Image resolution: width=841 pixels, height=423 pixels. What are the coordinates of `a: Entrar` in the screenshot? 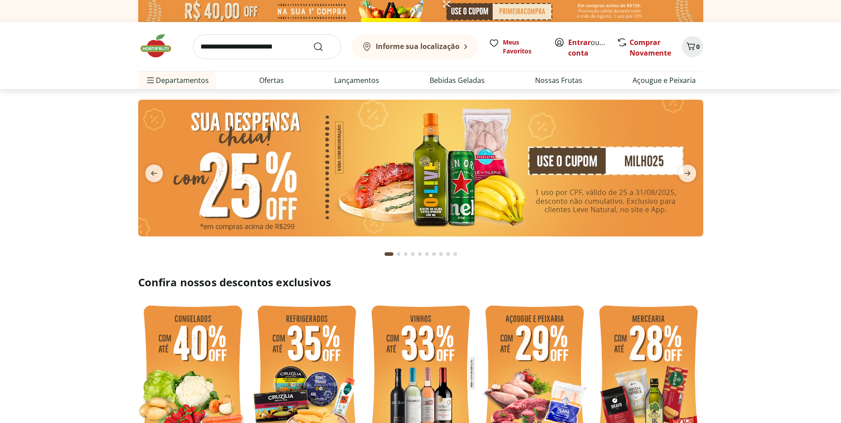 It's located at (579, 42).